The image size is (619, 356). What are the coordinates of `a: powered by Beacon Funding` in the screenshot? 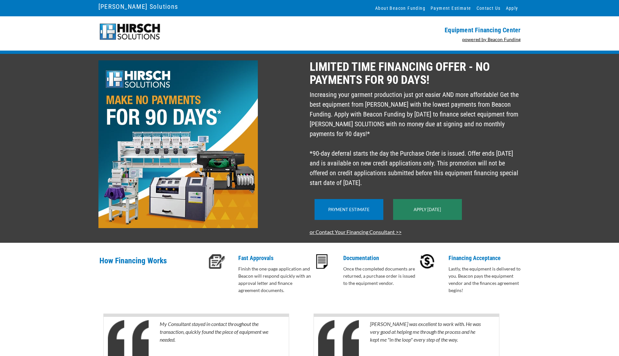 It's located at (491, 39).